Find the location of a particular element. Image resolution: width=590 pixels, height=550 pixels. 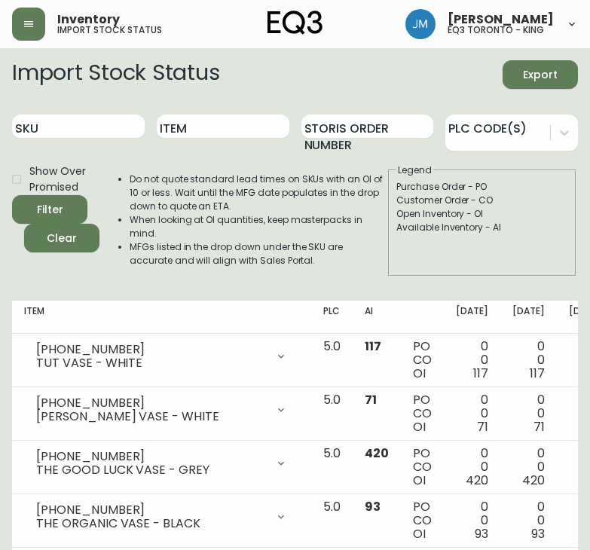

button: Filter is located at coordinates (50, 209).